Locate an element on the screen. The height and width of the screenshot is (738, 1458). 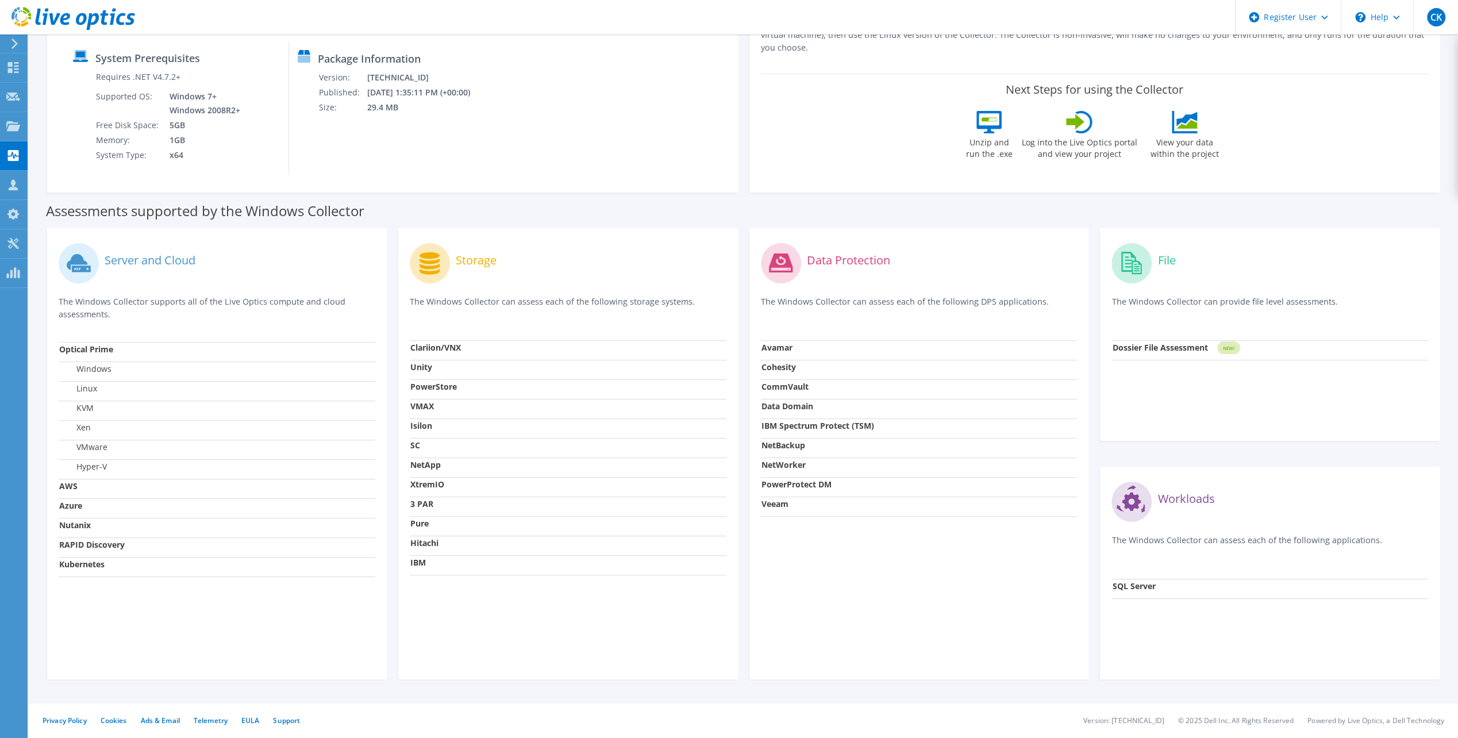
label: File is located at coordinates (1166, 260).